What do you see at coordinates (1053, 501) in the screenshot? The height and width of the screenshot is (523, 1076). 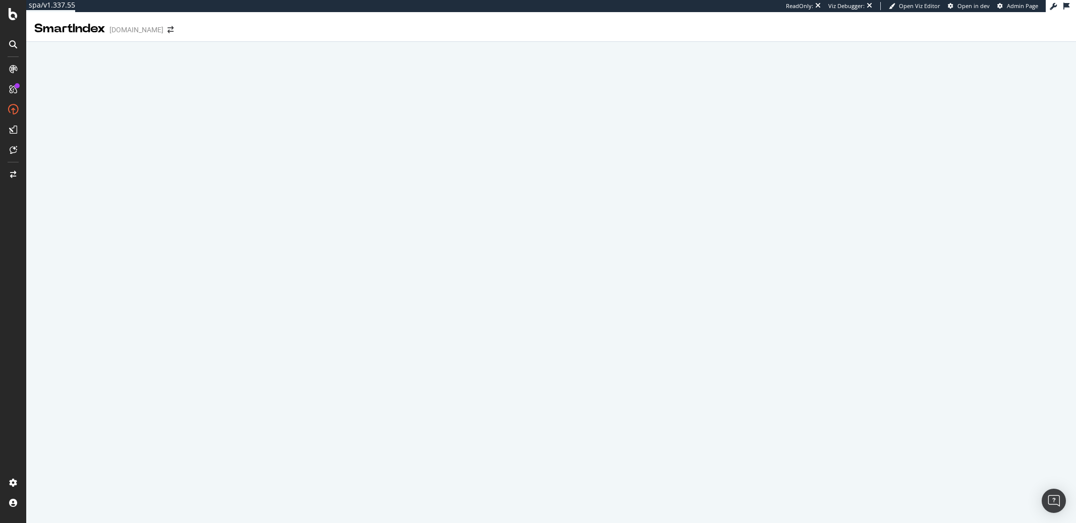 I see `div: Open Intercom Messenger` at bounding box center [1053, 501].